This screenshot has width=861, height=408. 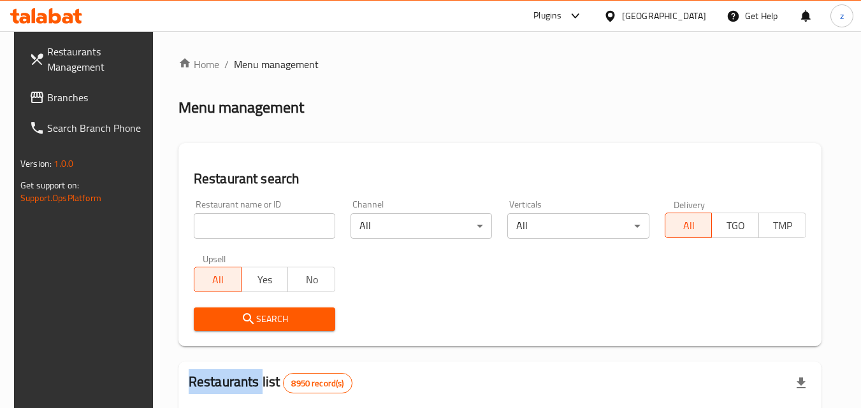 I want to click on input: Search for restaurant name or ID.., so click(x=264, y=226).